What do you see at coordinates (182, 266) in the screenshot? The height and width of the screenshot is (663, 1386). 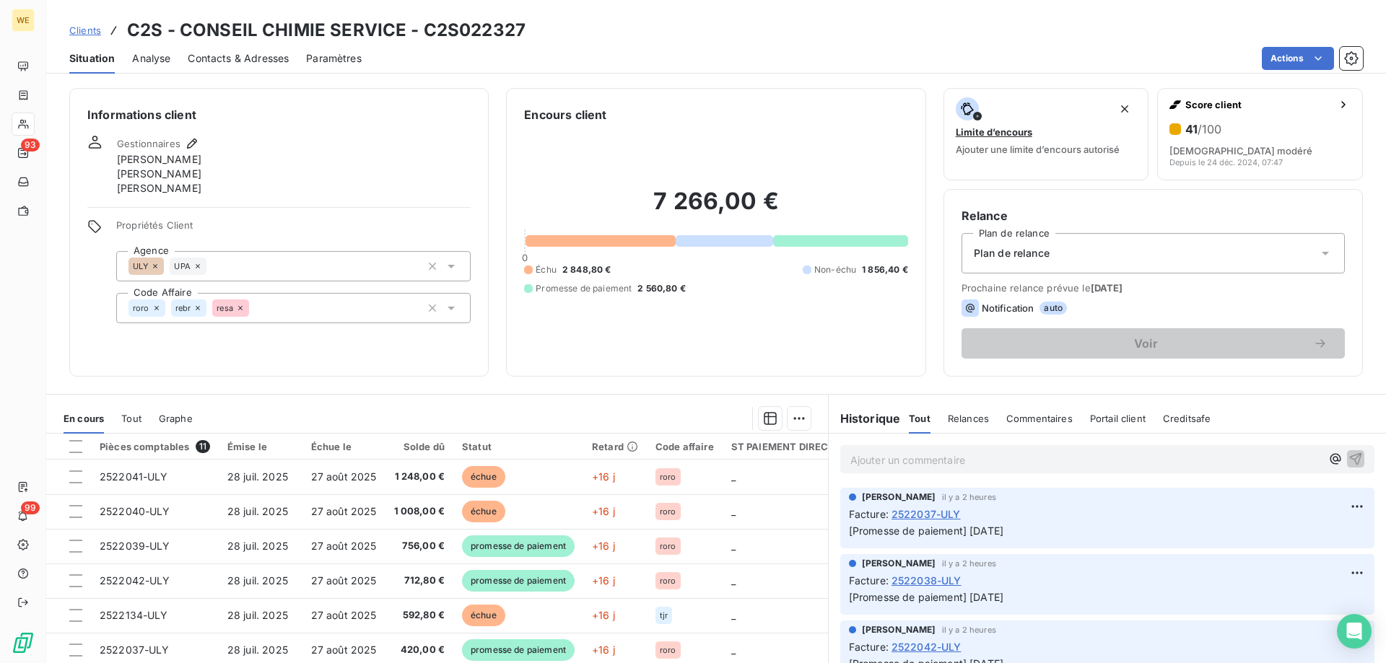 I see `span: UPA` at bounding box center [182, 266].